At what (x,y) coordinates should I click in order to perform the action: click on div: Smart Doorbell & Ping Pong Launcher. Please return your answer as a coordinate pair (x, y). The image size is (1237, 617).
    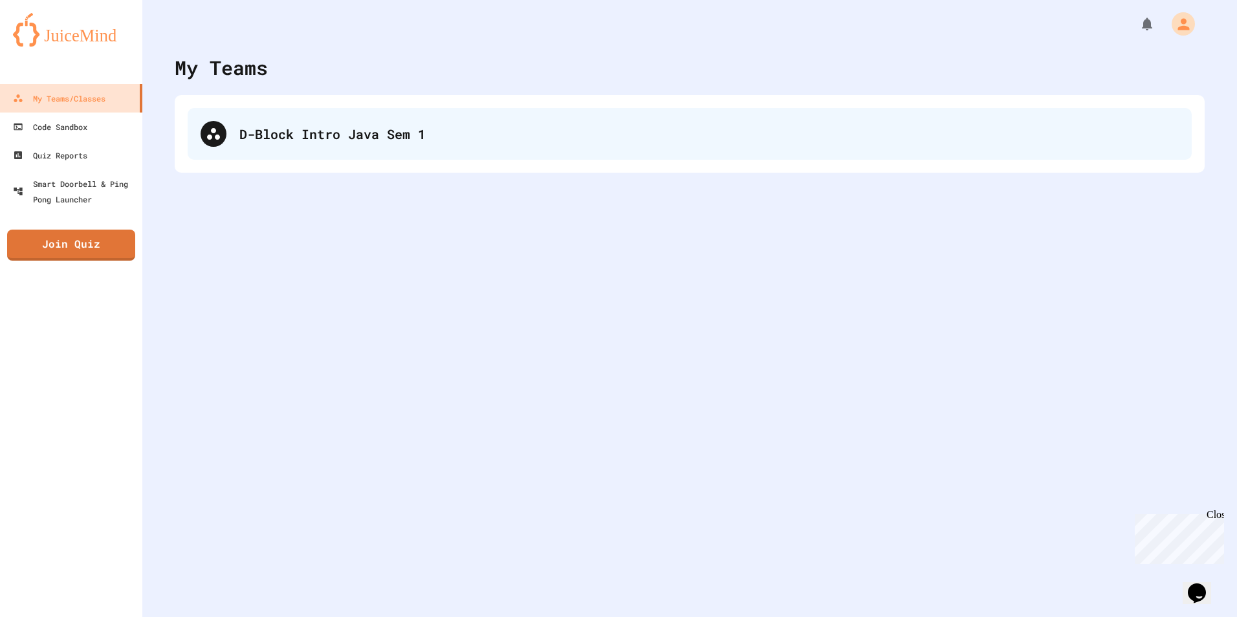
    Looking at the image, I should click on (75, 192).